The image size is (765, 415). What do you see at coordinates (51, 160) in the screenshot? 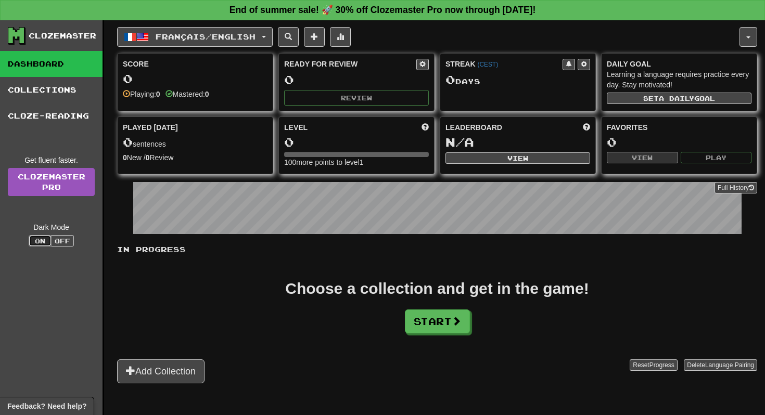
I see `div: Get fluent faster.` at bounding box center [51, 160].